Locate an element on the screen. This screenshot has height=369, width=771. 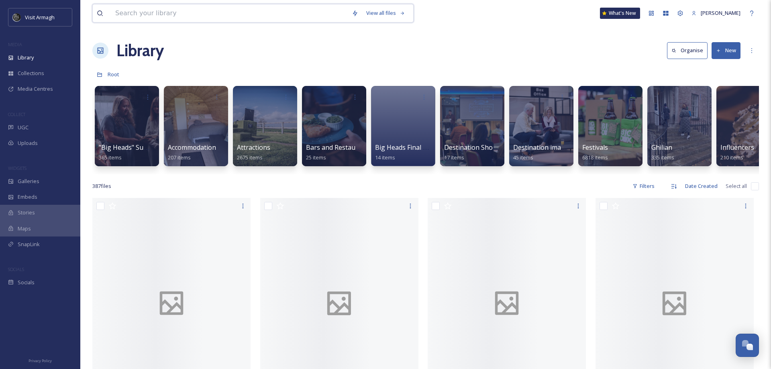
span: Uploads is located at coordinates (28, 143).